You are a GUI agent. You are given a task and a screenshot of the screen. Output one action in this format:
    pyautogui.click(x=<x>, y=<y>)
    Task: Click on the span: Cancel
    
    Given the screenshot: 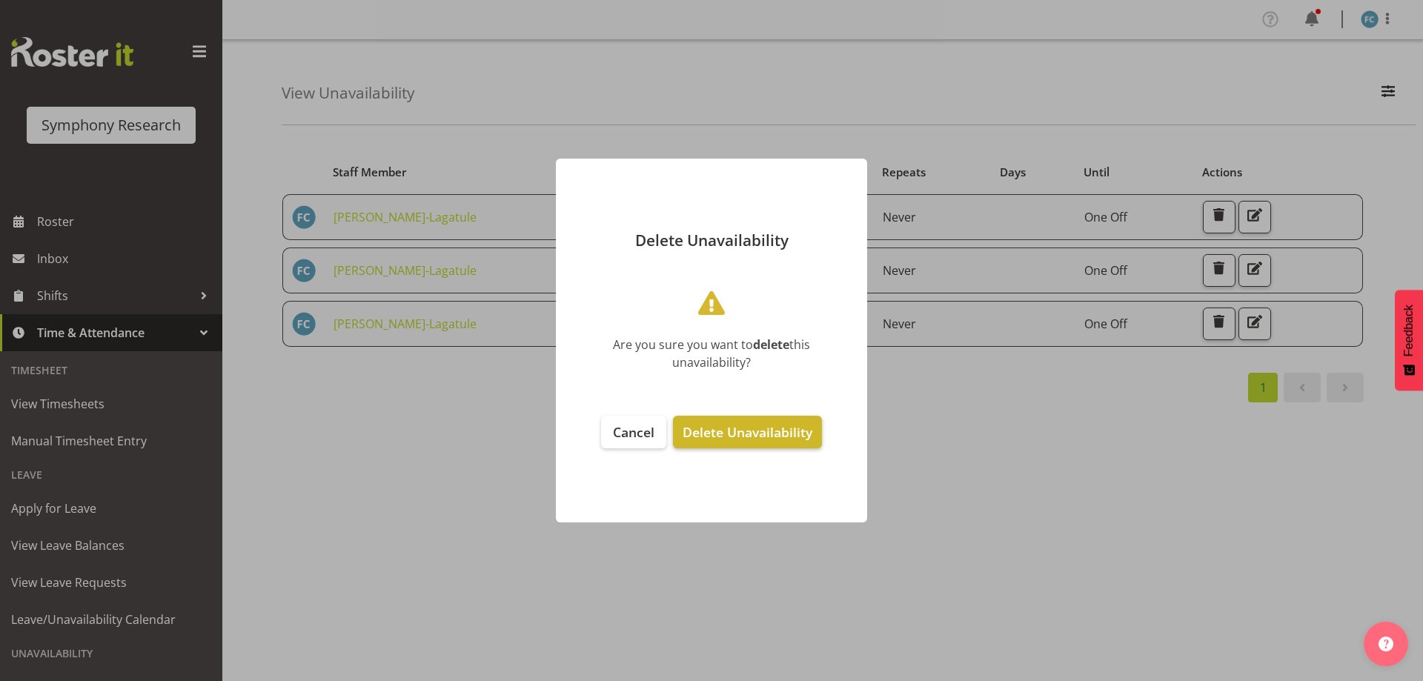 What is the action you would take?
    pyautogui.click(x=634, y=432)
    